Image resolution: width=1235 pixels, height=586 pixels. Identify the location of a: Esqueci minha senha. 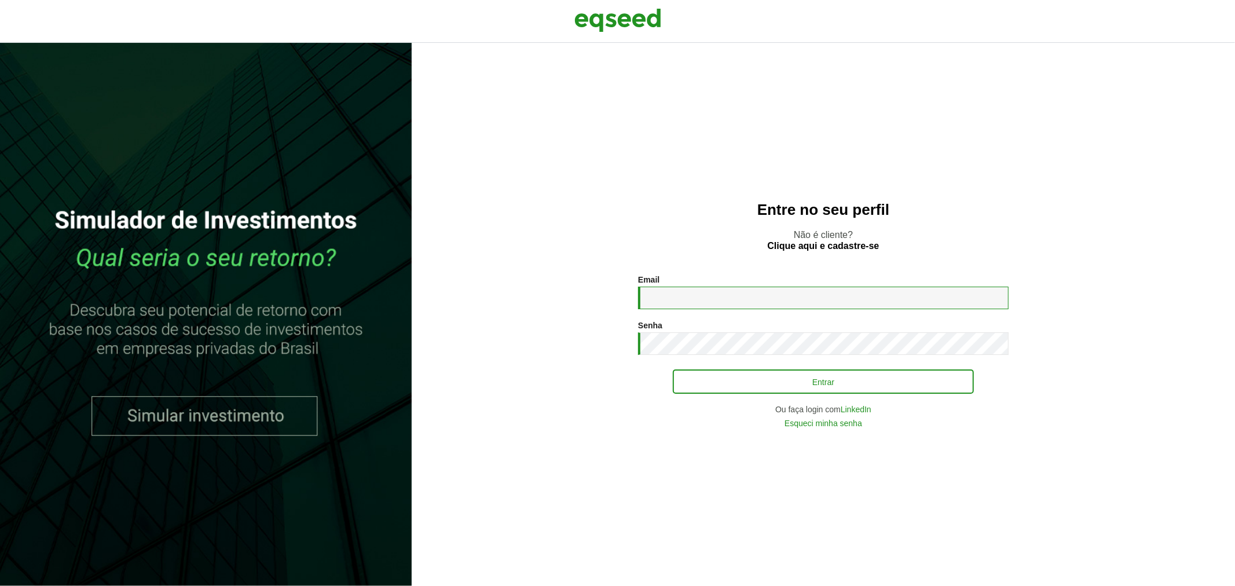
(823, 423).